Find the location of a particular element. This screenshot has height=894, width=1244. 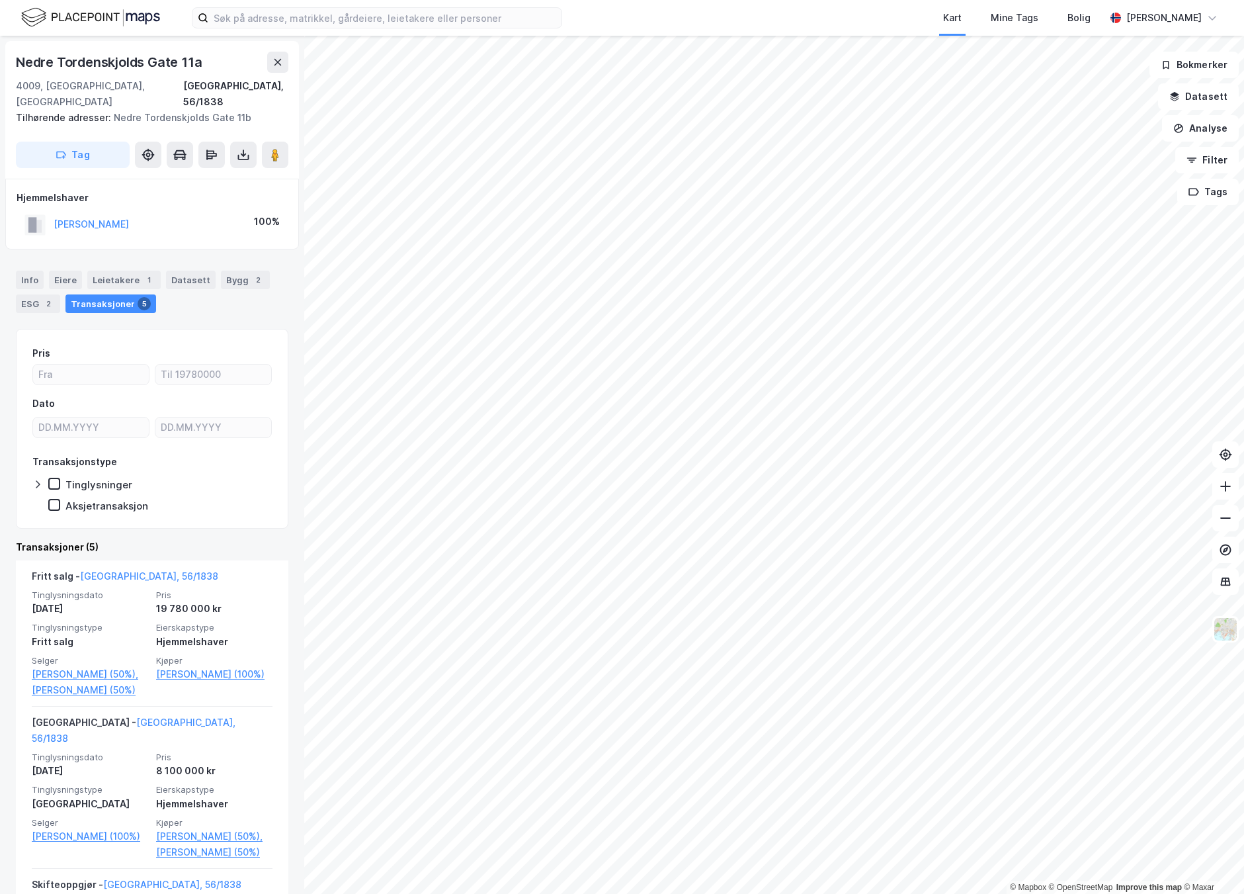

button: Tags is located at coordinates (1208, 192).